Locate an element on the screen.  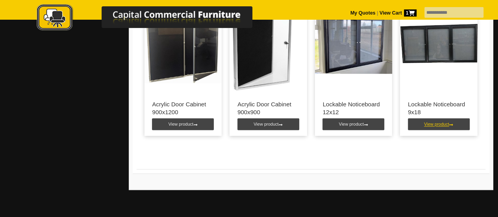
a: My Quotes is located at coordinates (363, 13).